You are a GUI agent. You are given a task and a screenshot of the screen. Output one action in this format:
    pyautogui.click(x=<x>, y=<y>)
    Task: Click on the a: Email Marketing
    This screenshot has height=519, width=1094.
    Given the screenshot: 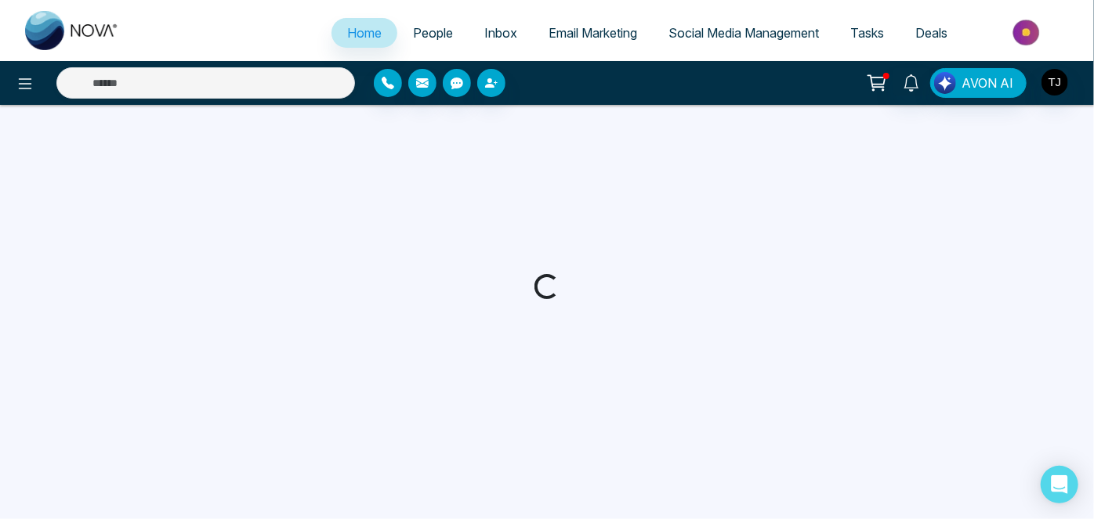 What is the action you would take?
    pyautogui.click(x=592, y=33)
    